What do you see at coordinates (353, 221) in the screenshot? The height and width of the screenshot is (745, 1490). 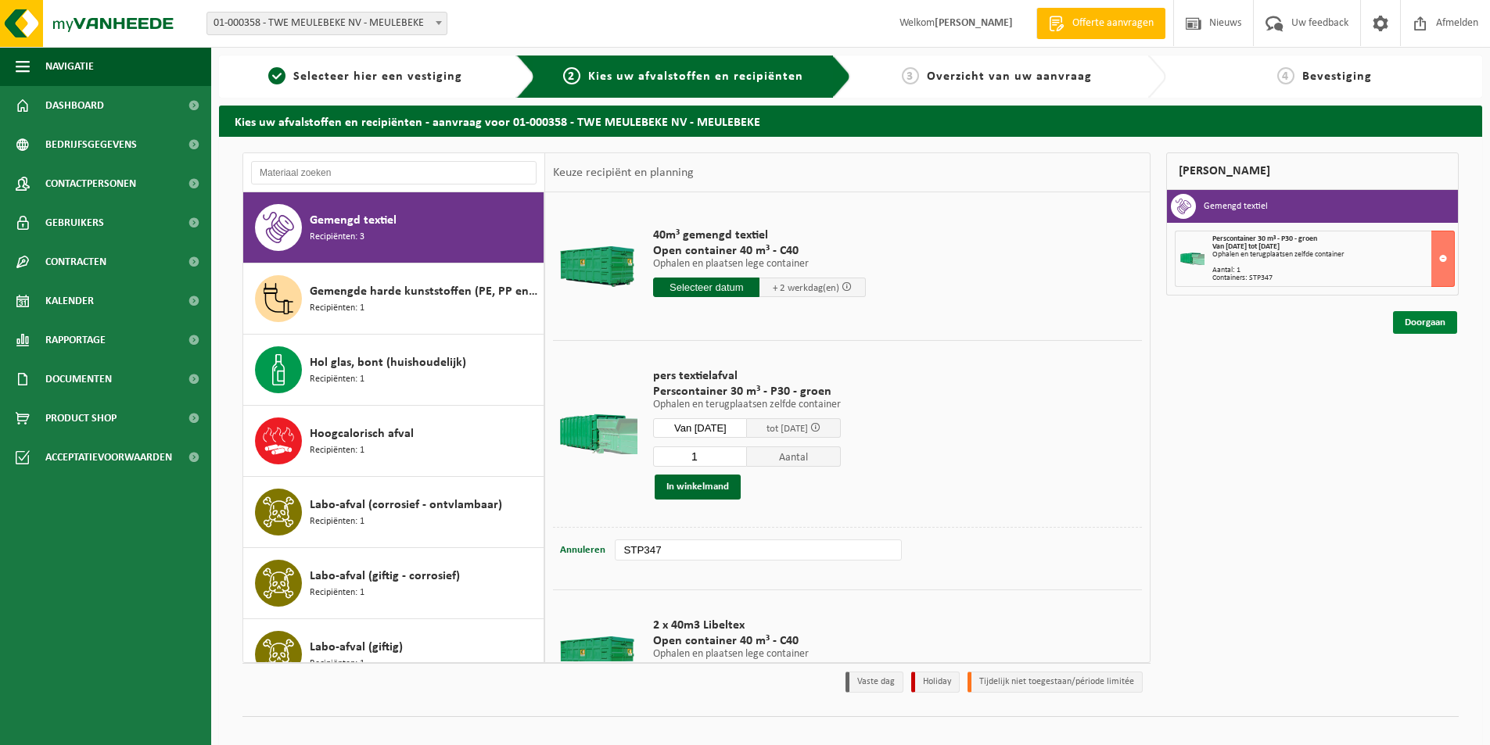 I see `span: Gemengd textiel` at bounding box center [353, 221].